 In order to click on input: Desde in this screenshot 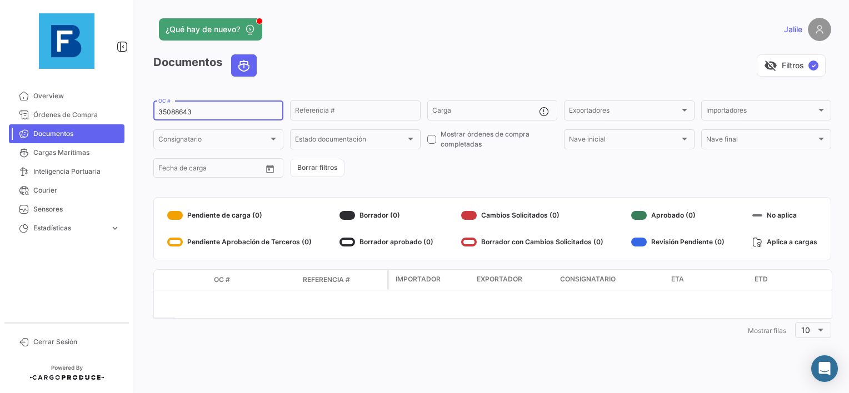, I will do `click(168, 170)`.